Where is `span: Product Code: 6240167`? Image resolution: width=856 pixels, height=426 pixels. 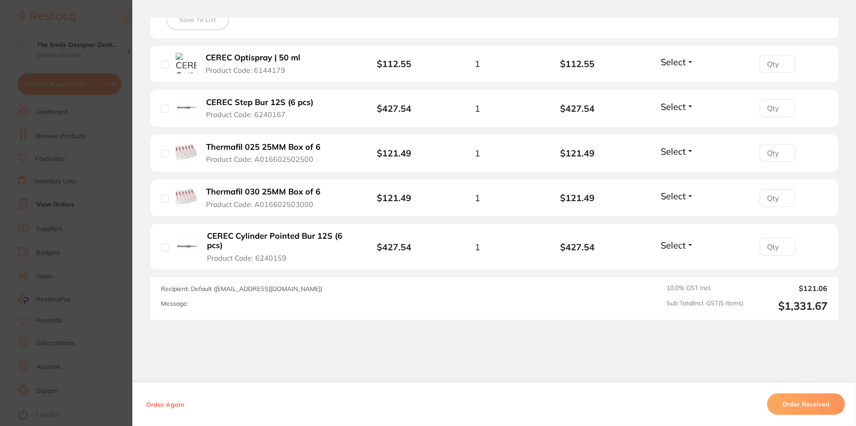
span: Product Code: 6240167 is located at coordinates (246, 114).